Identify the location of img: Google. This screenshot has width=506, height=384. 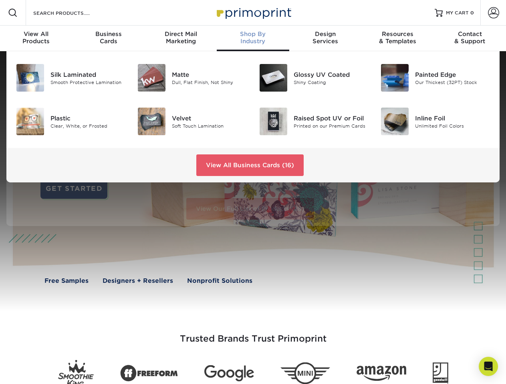
(229, 374).